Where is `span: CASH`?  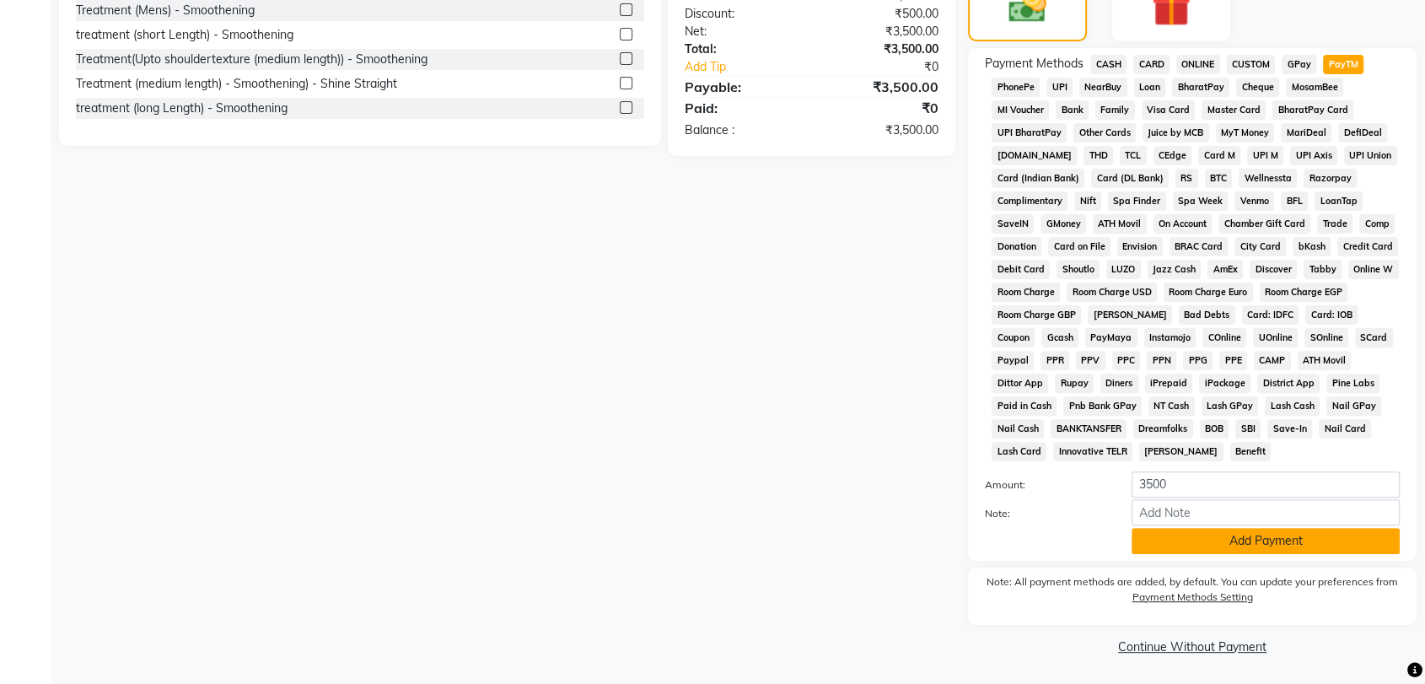
span: CASH is located at coordinates (1108, 64).